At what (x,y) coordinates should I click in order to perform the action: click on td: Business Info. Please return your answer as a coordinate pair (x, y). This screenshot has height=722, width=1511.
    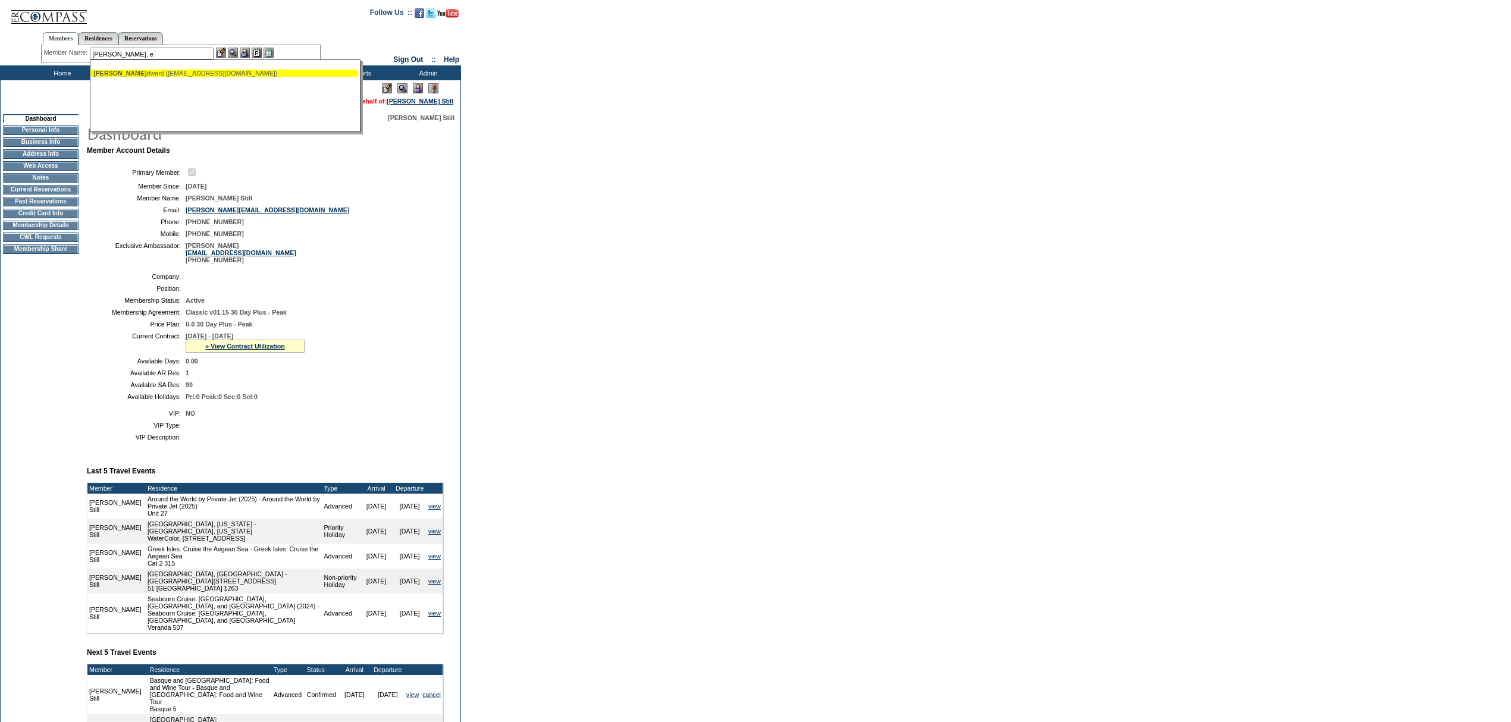
    Looking at the image, I should click on (40, 142).